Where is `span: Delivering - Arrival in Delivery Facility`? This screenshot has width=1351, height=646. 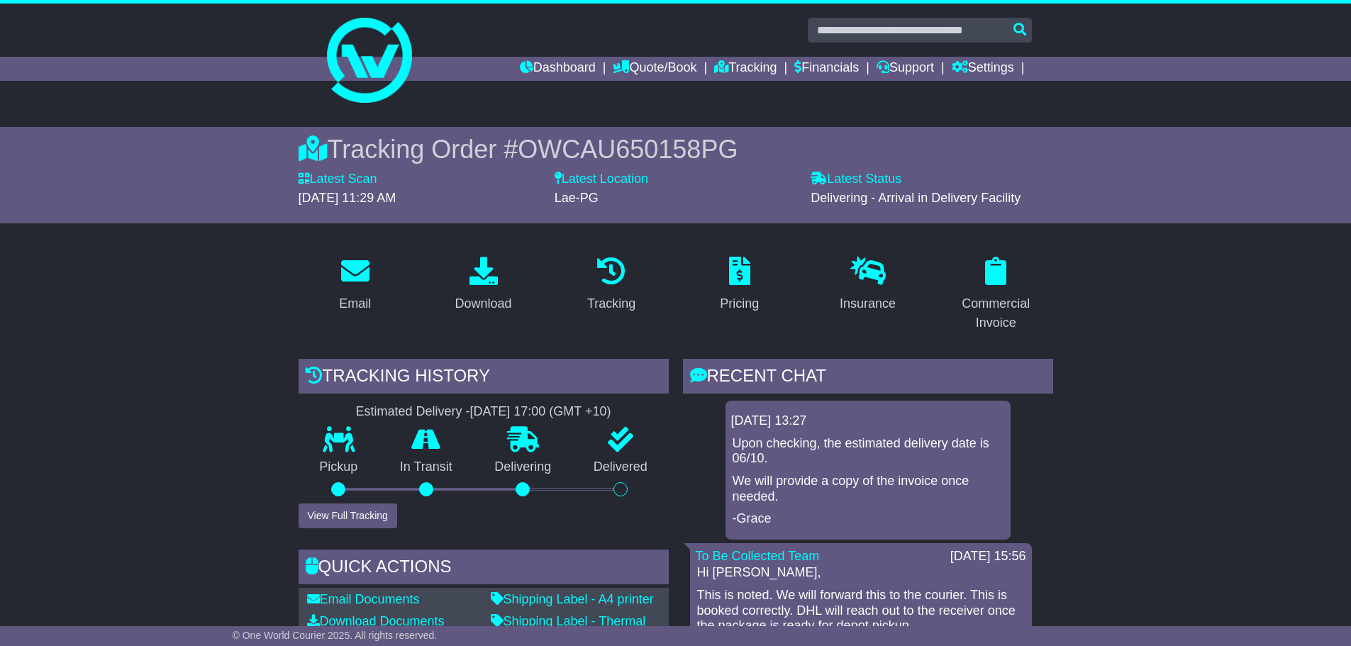
span: Delivering - Arrival in Delivery Facility is located at coordinates (916, 198).